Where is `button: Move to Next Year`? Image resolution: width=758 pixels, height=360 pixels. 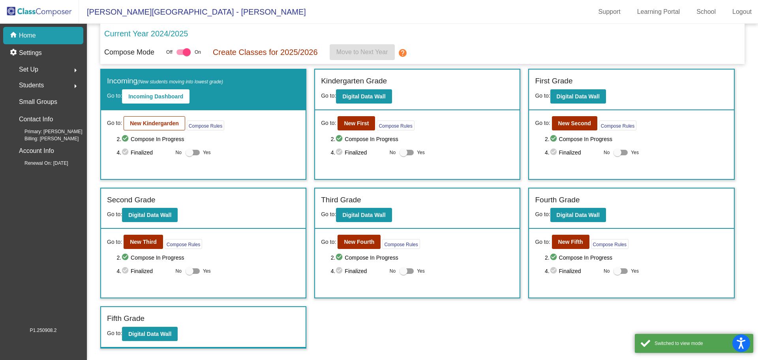 button: Move to Next Year is located at coordinates (362, 52).